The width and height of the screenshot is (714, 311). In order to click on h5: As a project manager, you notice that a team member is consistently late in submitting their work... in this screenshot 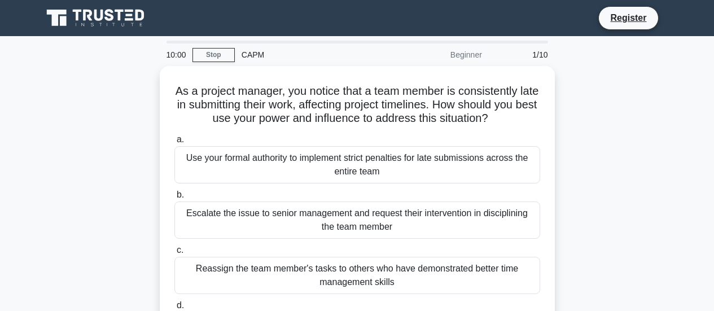, I will do `click(357, 105)`.